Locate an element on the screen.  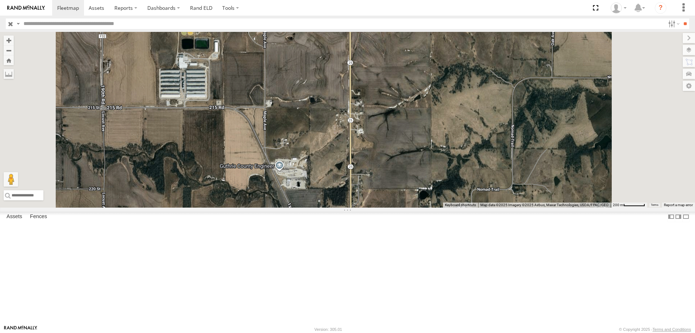
button: Zoom out is located at coordinates (9, 50).